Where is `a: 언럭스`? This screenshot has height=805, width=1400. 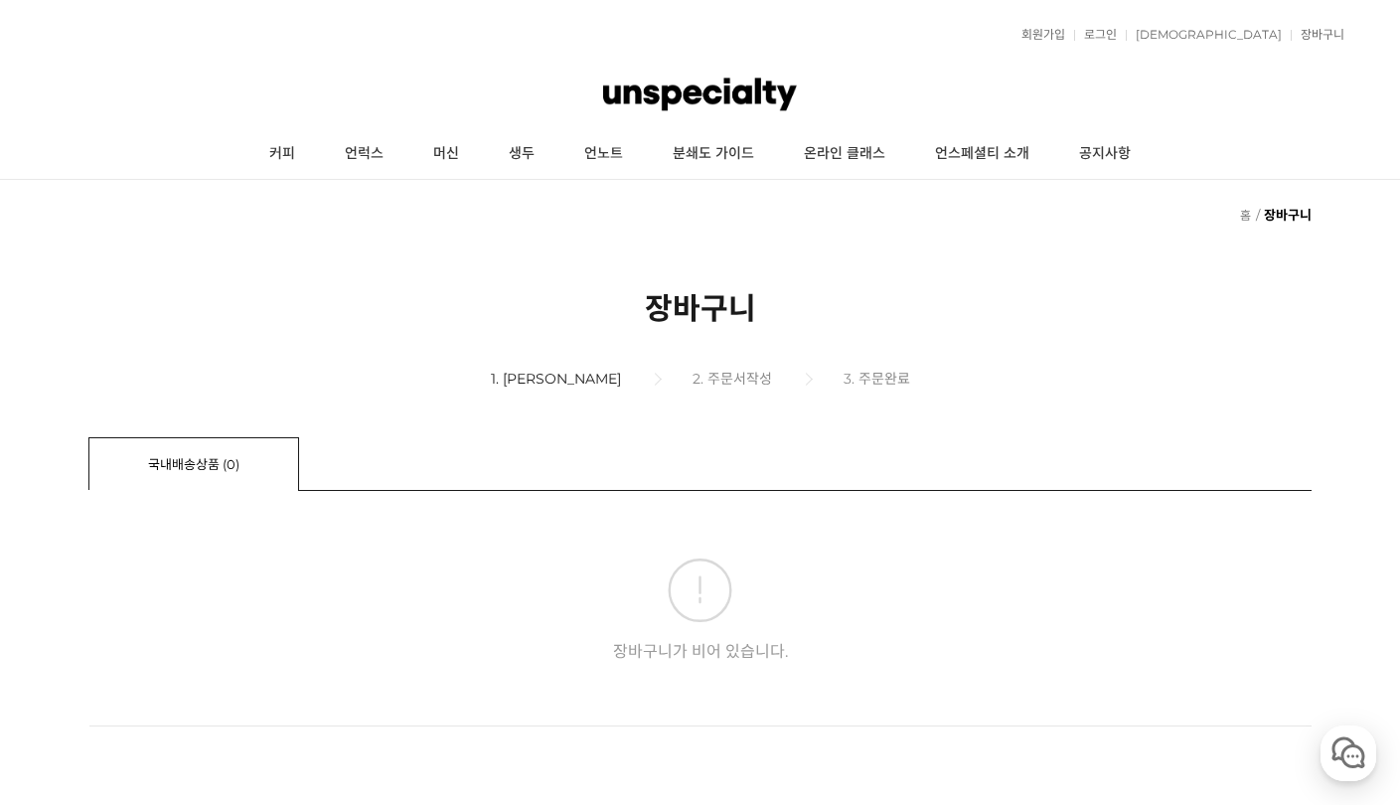
a: 언럭스 is located at coordinates (364, 154).